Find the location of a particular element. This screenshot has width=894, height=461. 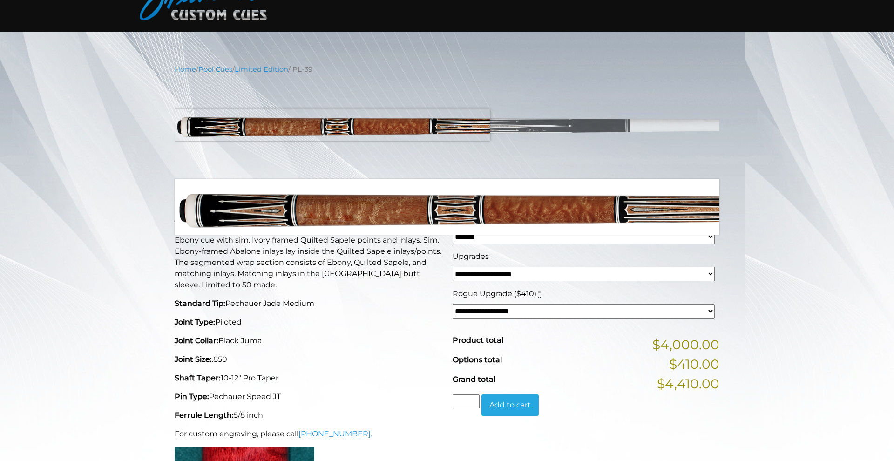

strong: Joint Size: is located at coordinates (193, 359).